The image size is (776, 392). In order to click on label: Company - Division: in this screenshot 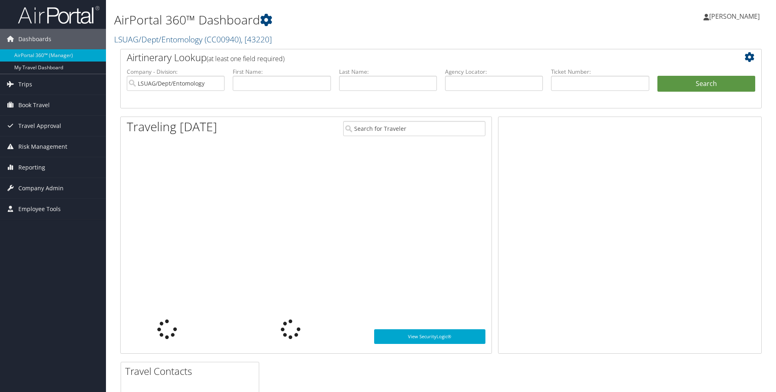, I will do `click(176, 72)`.